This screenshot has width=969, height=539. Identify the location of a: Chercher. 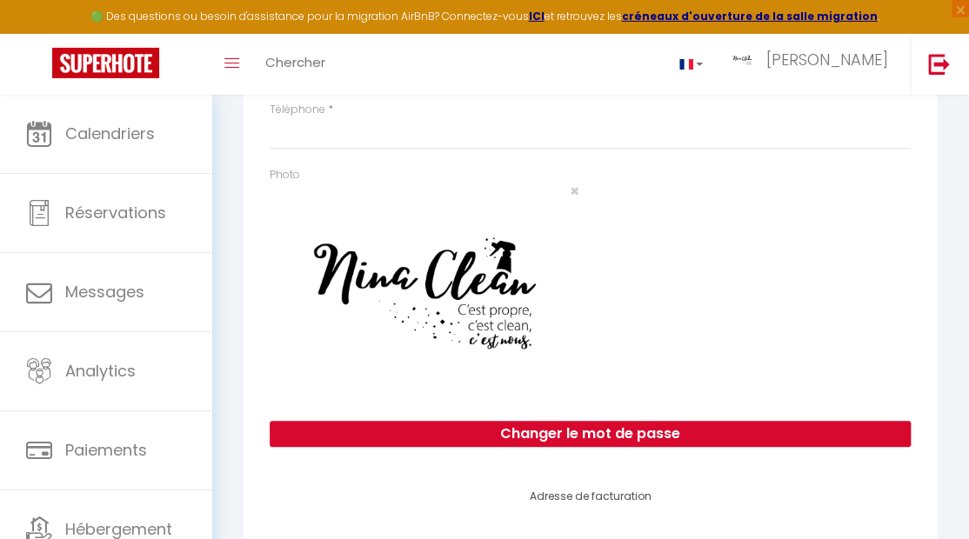
(295, 64).